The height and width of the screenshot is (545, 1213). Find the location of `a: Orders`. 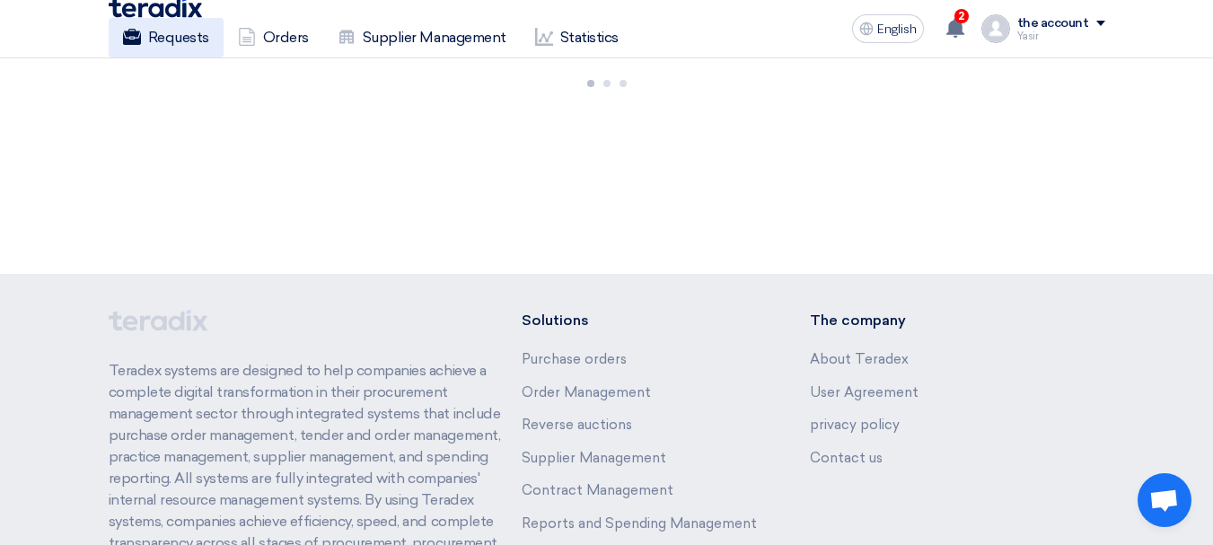

a: Orders is located at coordinates (273, 38).